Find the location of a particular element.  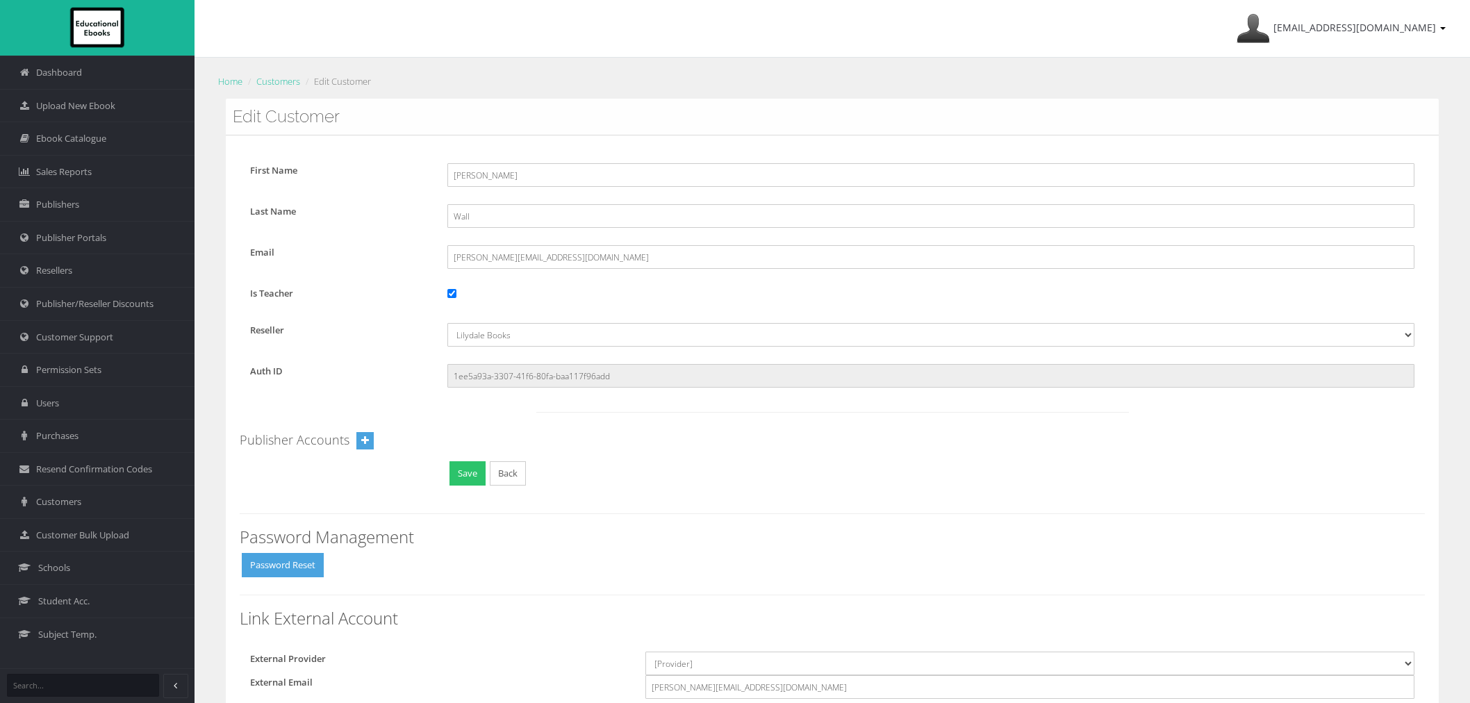

span: Sales Reports is located at coordinates (64, 172).